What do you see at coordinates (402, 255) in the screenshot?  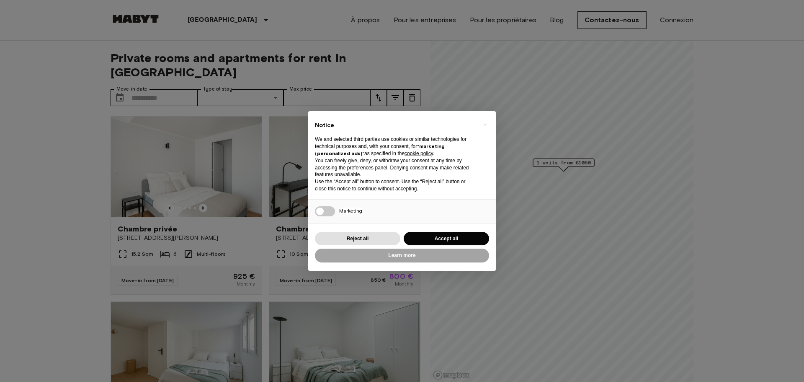 I see `button: Learn more` at bounding box center [402, 255].